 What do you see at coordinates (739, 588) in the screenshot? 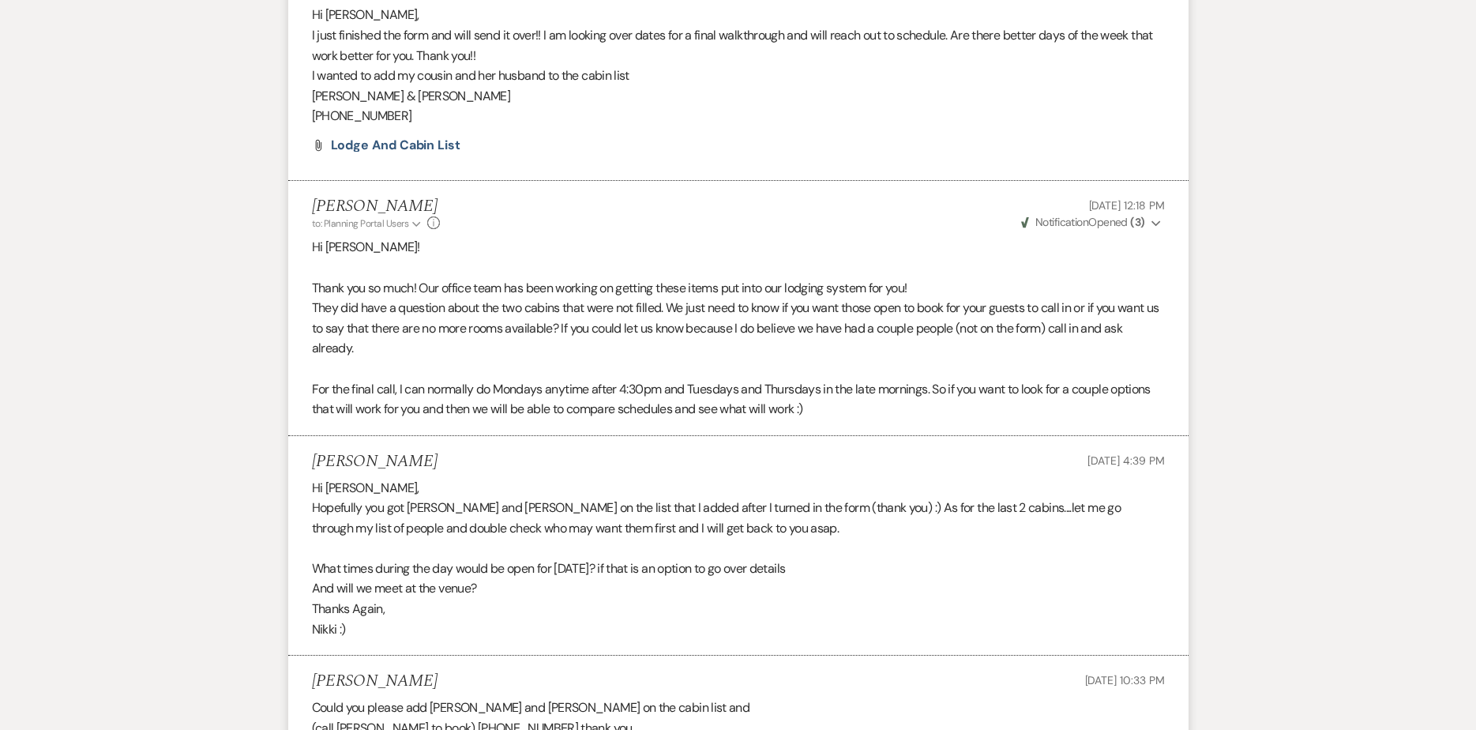
I see `p: And will we meet at the venue?` at bounding box center [739, 588].